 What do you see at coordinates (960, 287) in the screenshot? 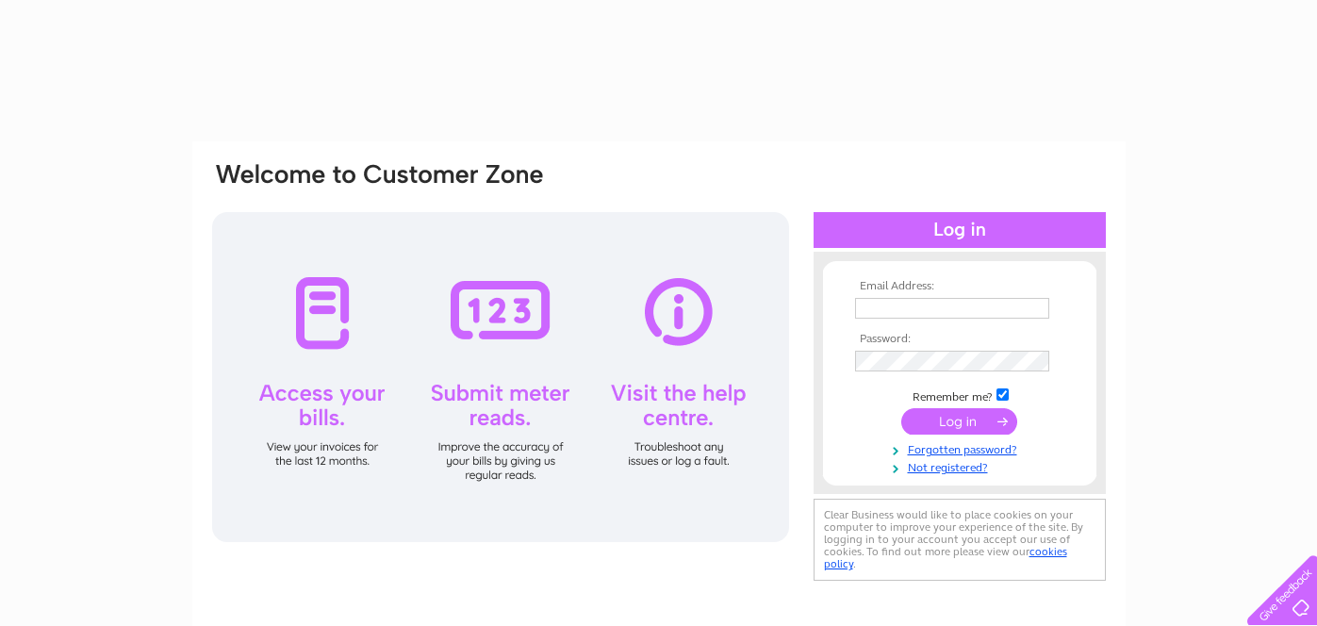
I see `th: Email Address:` at bounding box center [960, 287].